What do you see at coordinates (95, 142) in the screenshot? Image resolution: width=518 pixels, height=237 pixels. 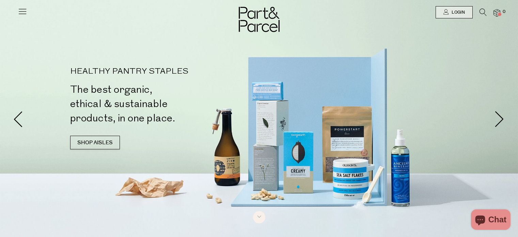 I see `a: SHOP AISLES` at bounding box center [95, 142].